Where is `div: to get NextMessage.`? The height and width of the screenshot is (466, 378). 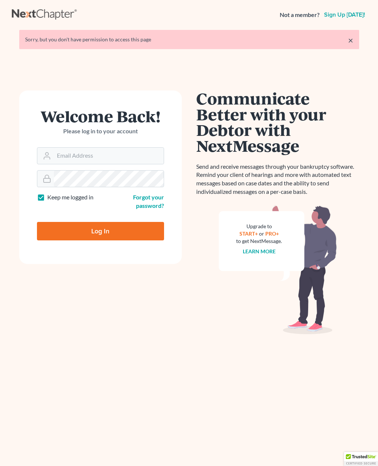
div: to get NextMessage. is located at coordinates (259, 241).